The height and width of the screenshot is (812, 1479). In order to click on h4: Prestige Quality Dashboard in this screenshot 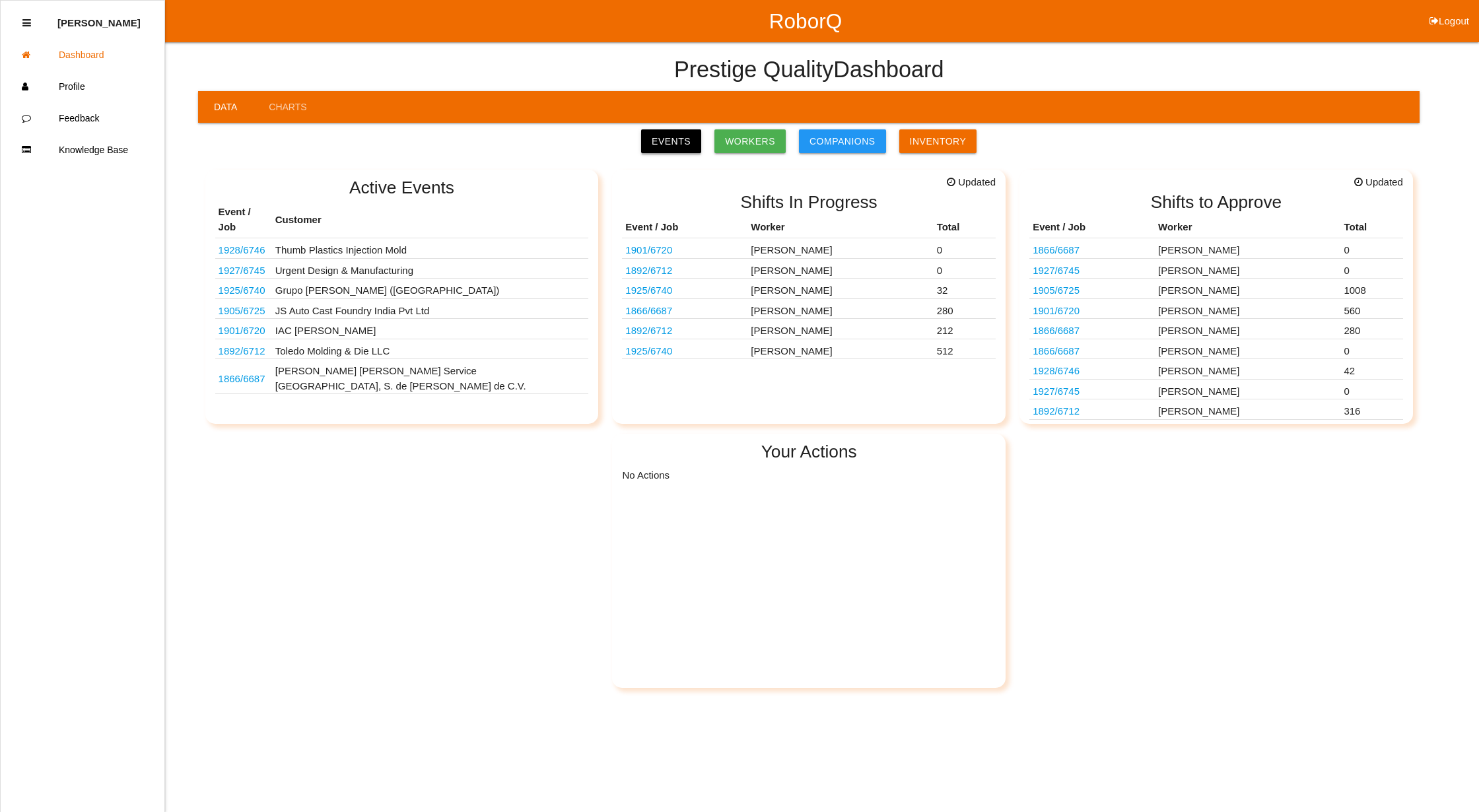, I will do `click(809, 70)`.